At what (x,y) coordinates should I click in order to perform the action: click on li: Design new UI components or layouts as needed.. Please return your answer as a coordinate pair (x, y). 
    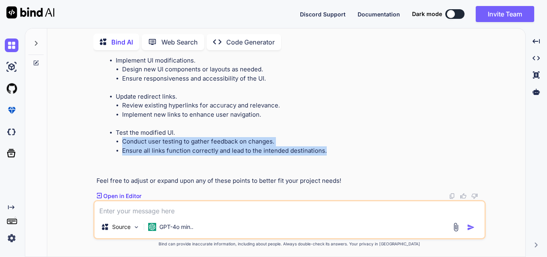
    Looking at the image, I should click on (303, 69).